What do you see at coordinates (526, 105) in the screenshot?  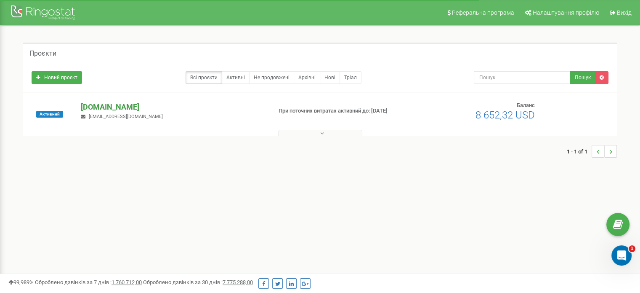 I see `span: Баланс` at bounding box center [526, 105].